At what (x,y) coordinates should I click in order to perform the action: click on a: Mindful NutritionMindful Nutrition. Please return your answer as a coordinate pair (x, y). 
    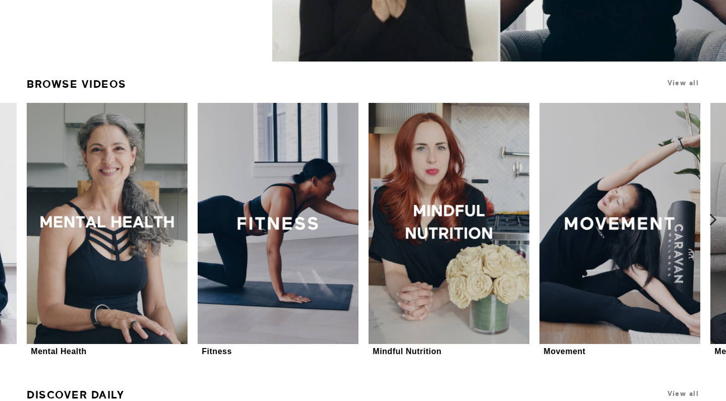
    Looking at the image, I should click on (449, 230).